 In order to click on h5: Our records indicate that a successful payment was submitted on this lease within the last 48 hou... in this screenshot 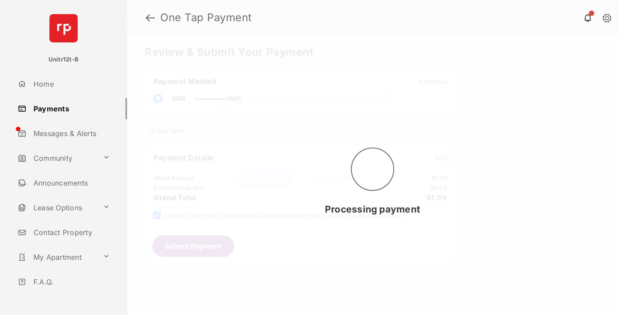, I will do `click(309, 102)`.